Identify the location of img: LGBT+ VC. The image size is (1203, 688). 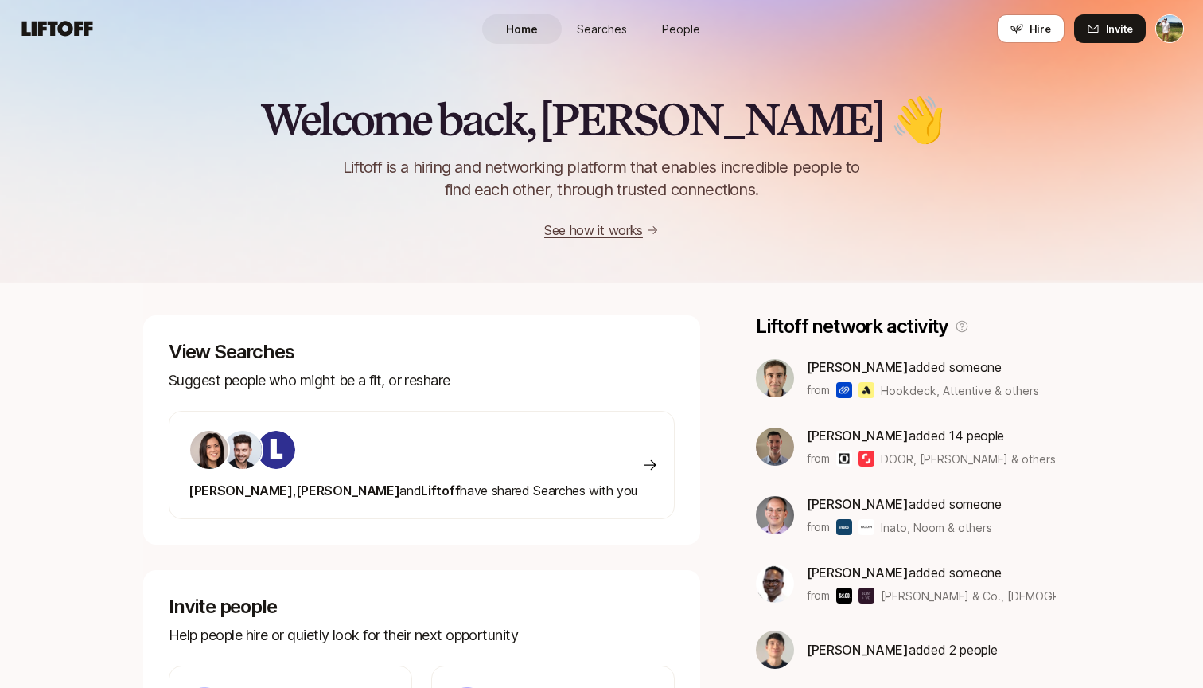
(867, 595).